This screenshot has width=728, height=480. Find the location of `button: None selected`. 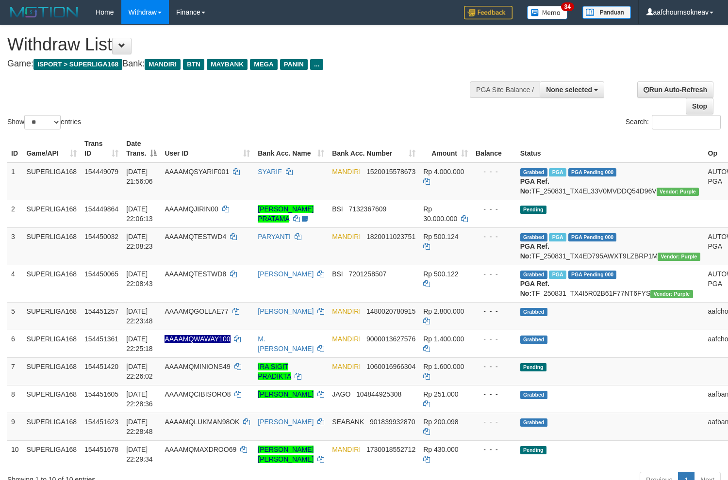

button: None selected is located at coordinates (571, 90).